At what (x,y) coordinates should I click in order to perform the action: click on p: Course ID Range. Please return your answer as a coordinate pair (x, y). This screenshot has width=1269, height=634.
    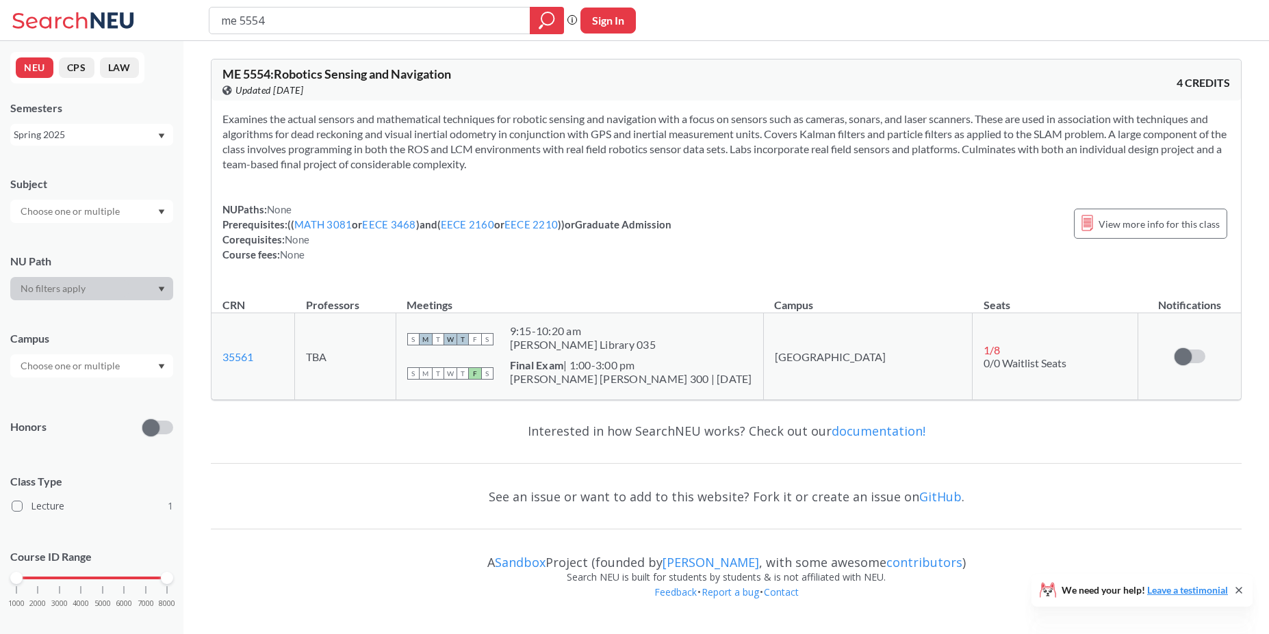
    Looking at the image, I should click on (92, 557).